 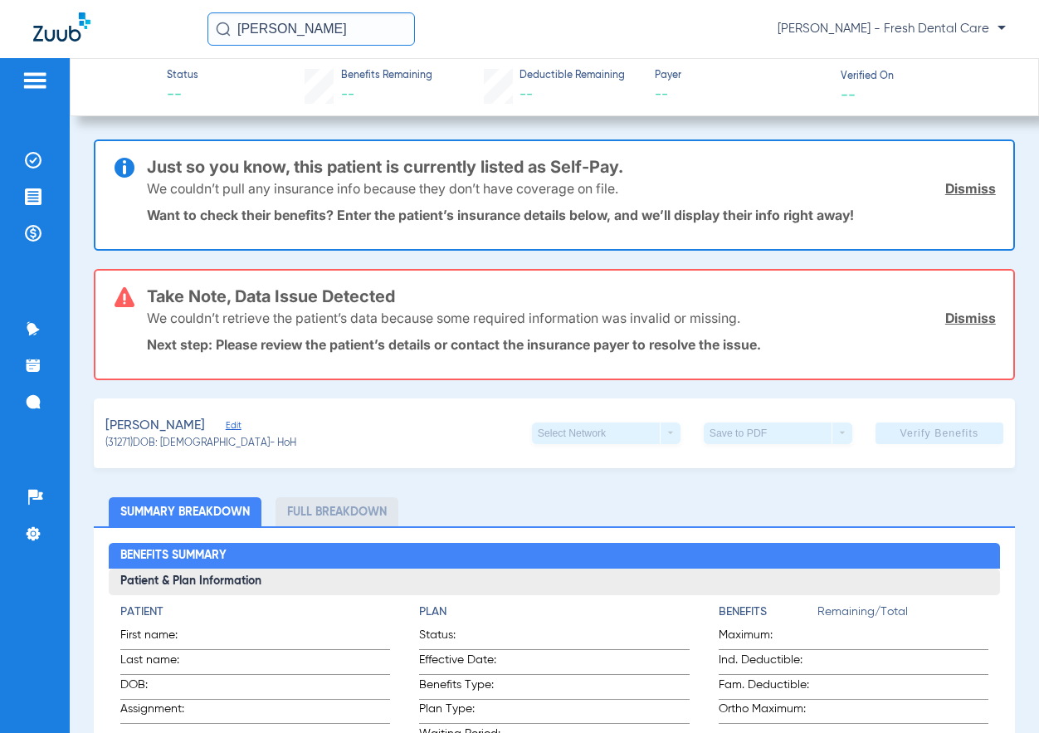 What do you see at coordinates (554, 612) in the screenshot?
I see `app-breakdown-title: Plan` at bounding box center [554, 612].